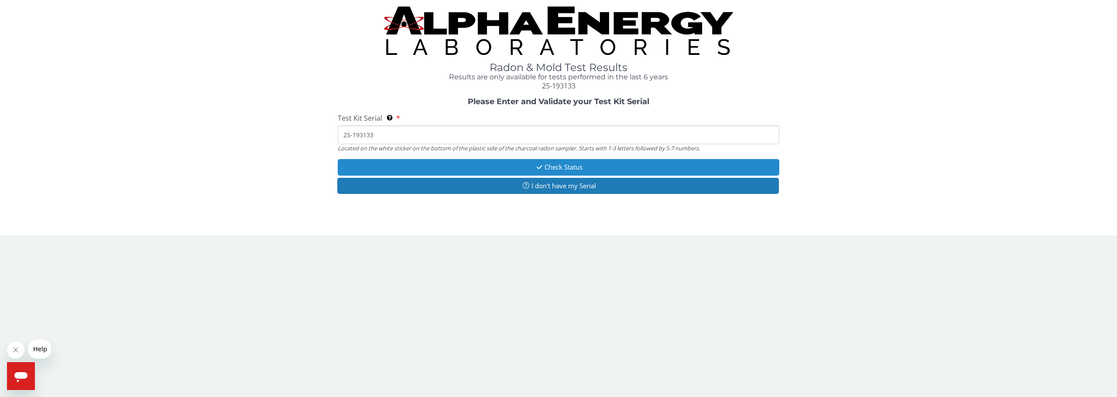 This screenshot has width=1117, height=397. What do you see at coordinates (558, 86) in the screenshot?
I see `span: 25-193133` at bounding box center [558, 86].